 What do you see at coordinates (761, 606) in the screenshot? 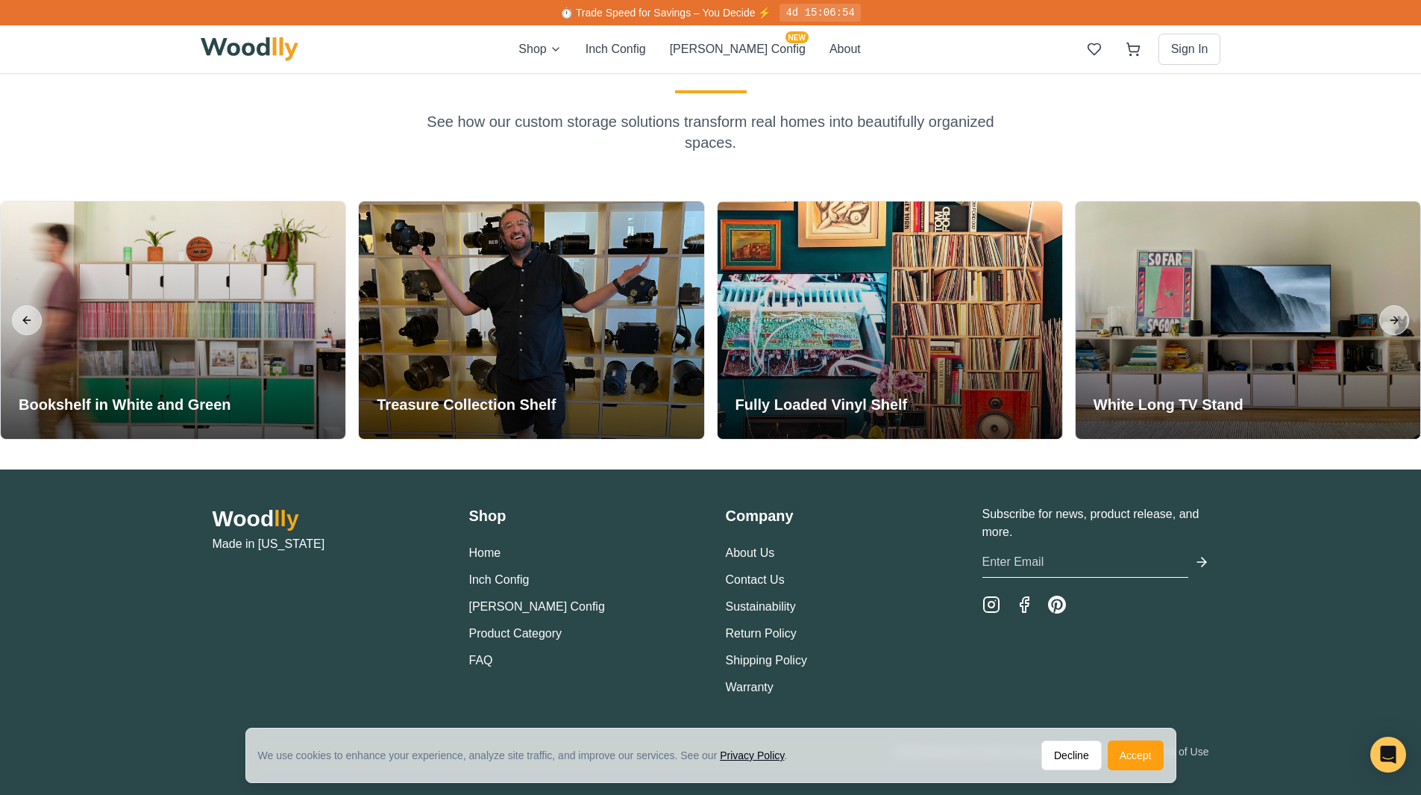
I see `a: Sustainability` at bounding box center [761, 606].